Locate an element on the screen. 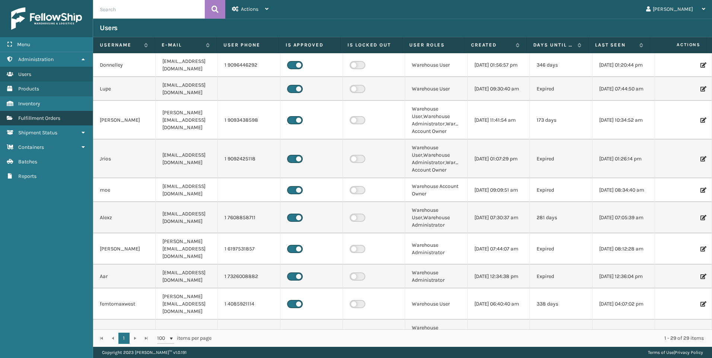 This screenshot has height=358, width=712. span: Administration is located at coordinates (36, 59).